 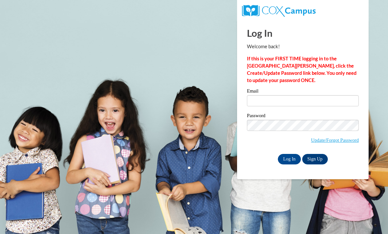 What do you see at coordinates (303, 47) in the screenshot?
I see `p: Welcome back!` at bounding box center [303, 47].